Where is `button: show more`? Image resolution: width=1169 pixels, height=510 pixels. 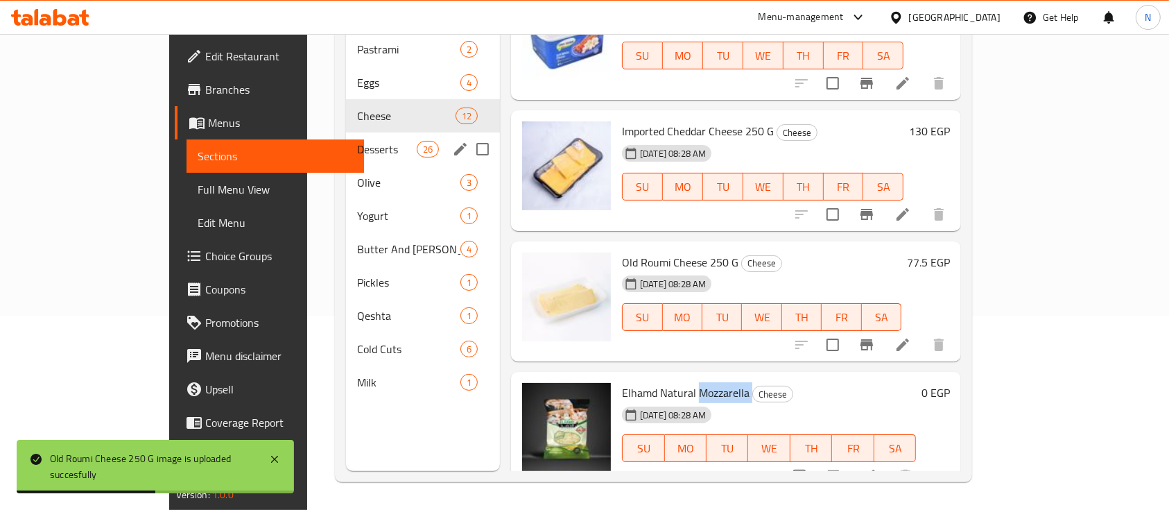 button: show more is located at coordinates (939, 476).